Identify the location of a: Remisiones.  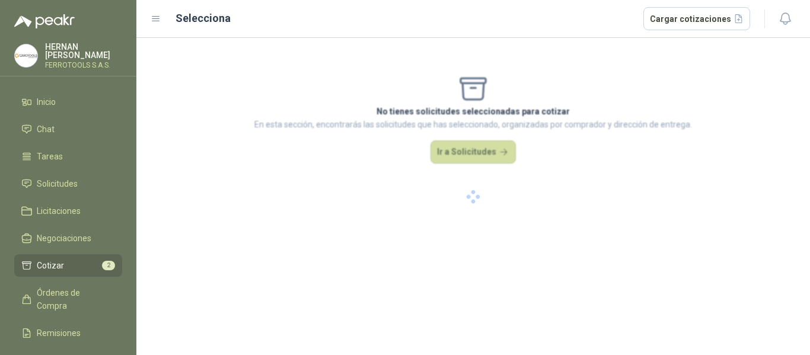
(68, 333).